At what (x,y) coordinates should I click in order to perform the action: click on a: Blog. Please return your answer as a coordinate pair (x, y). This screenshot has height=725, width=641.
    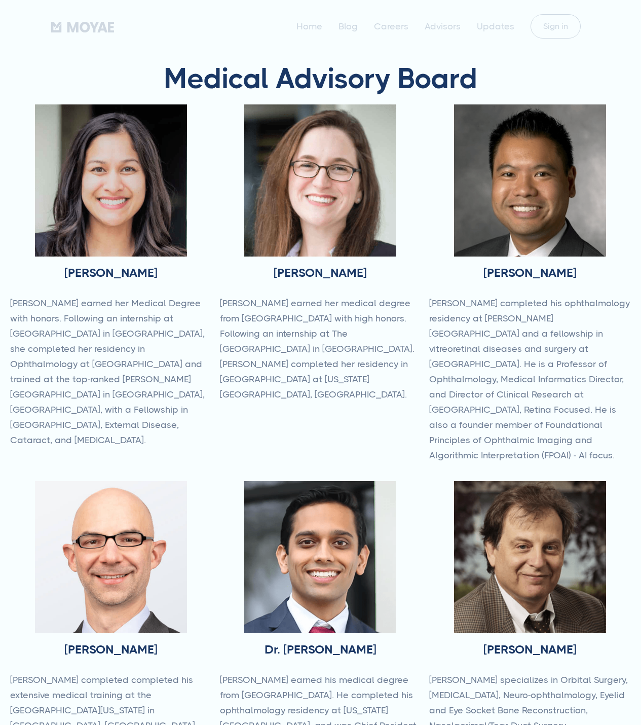
    Looking at the image, I should click on (348, 26).